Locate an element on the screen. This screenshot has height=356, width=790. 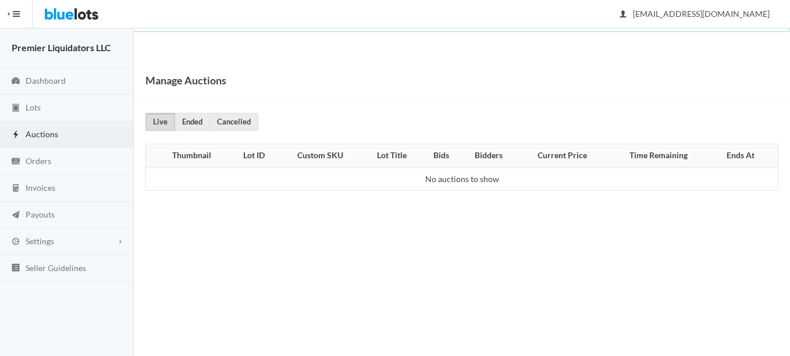
ion-icon: list box is located at coordinates (16, 268).